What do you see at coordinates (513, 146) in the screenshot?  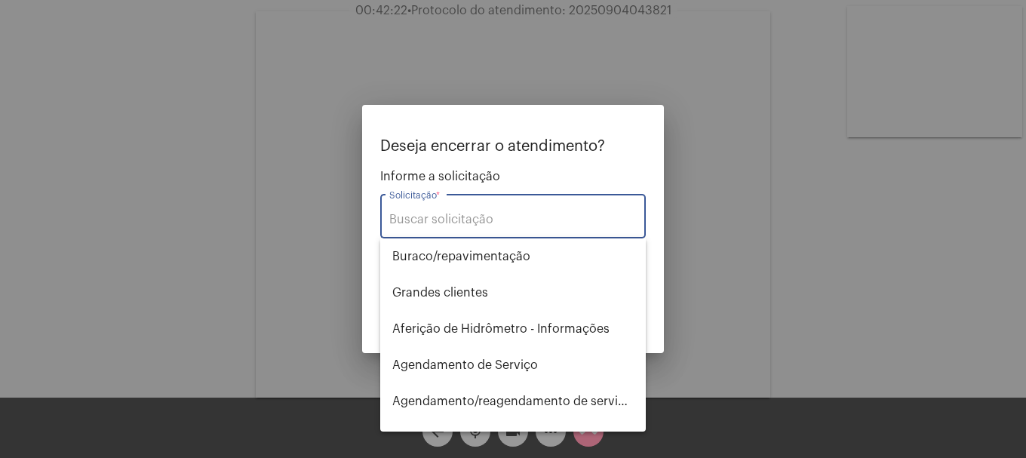 I see `p: Deseja encerrar o atendimento?` at bounding box center [513, 146].